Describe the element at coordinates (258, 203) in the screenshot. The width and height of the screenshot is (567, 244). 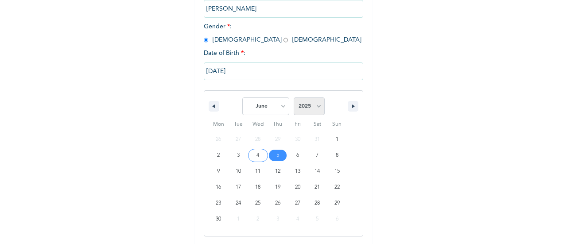
I see `span: 25` at that location.